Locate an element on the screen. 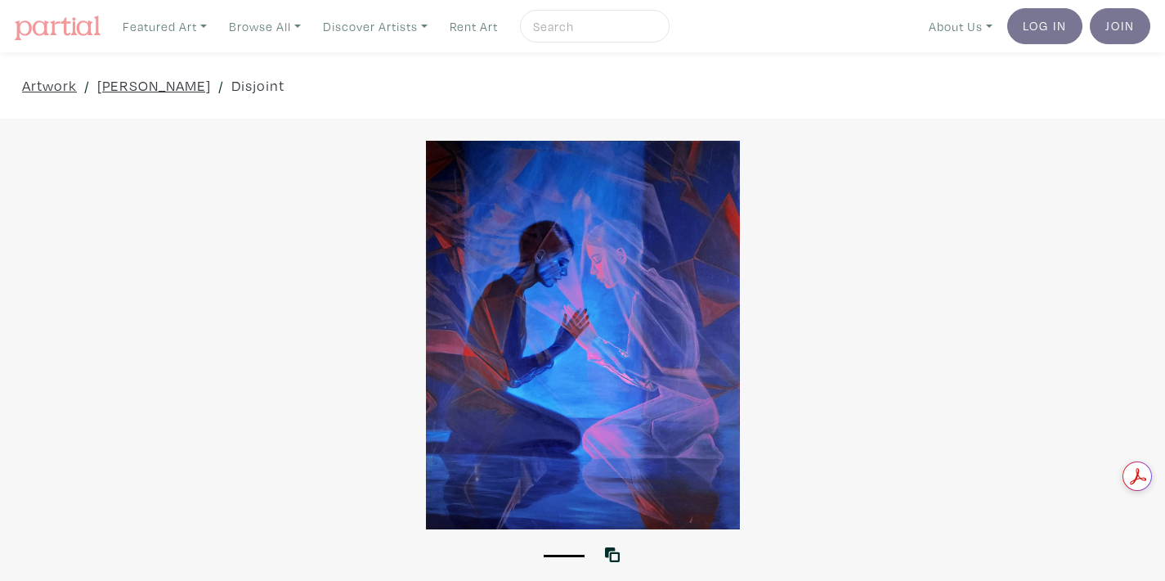 This screenshot has width=1165, height=581. a: Rent Art is located at coordinates (473, 26).